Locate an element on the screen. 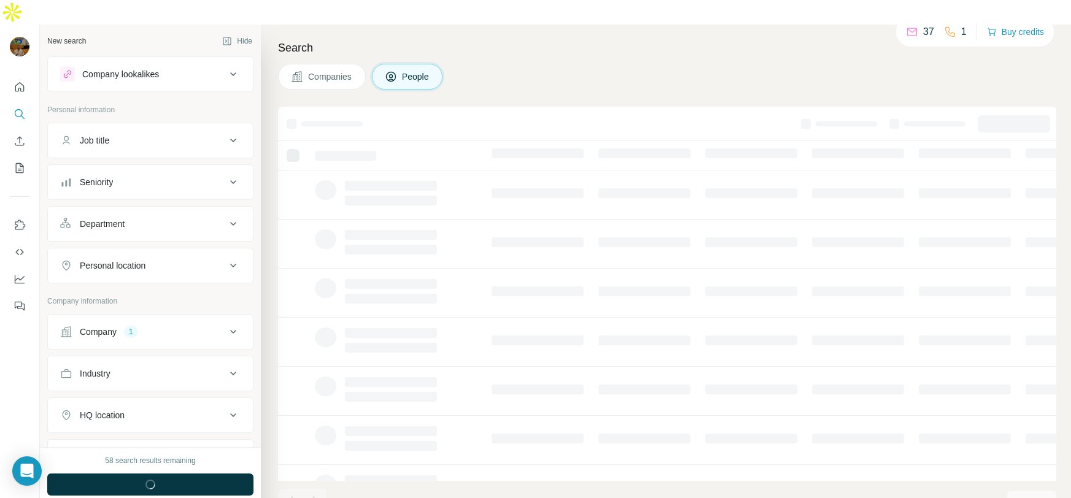 The width and height of the screenshot is (1071, 498). button: Personal location is located at coordinates (150, 266).